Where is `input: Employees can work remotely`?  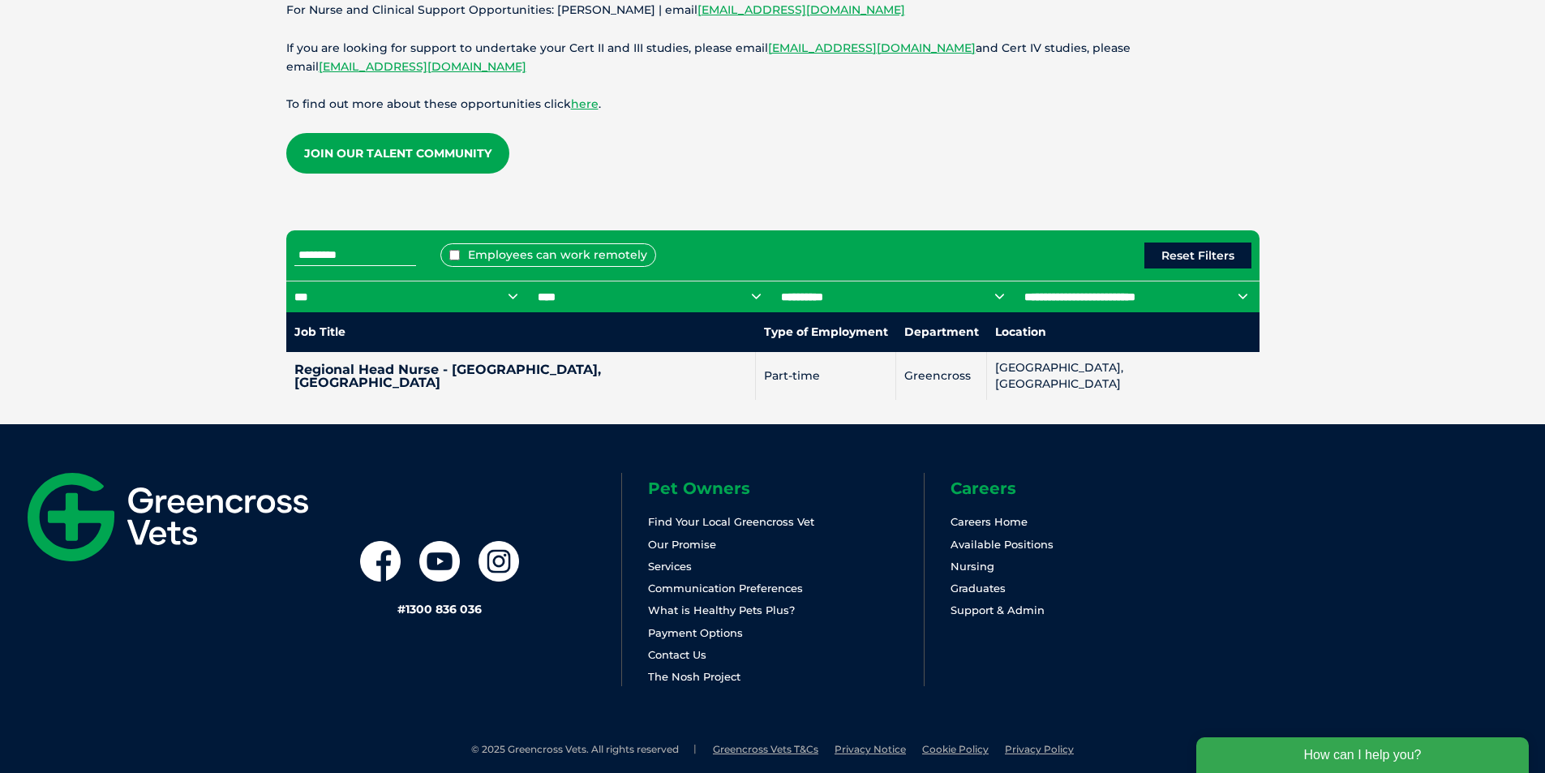 input: Employees can work remotely is located at coordinates (454, 255).